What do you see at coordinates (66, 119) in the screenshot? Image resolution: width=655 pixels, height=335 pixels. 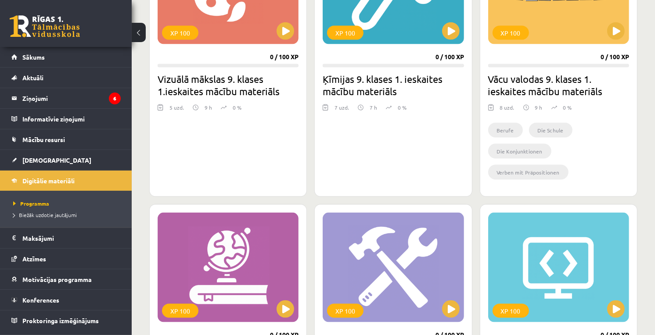 I see `a: Informatīvie ziņojumi` at bounding box center [66, 119].